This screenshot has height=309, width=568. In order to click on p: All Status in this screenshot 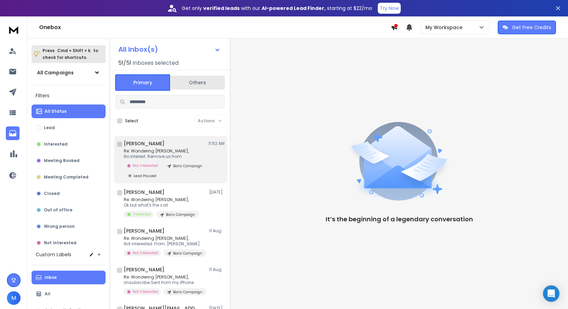, I will do `click(55, 111)`.